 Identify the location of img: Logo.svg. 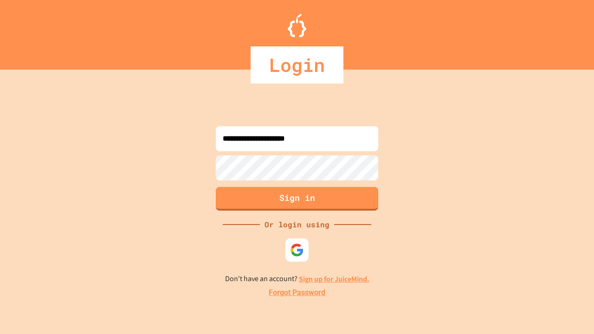
(297, 26).